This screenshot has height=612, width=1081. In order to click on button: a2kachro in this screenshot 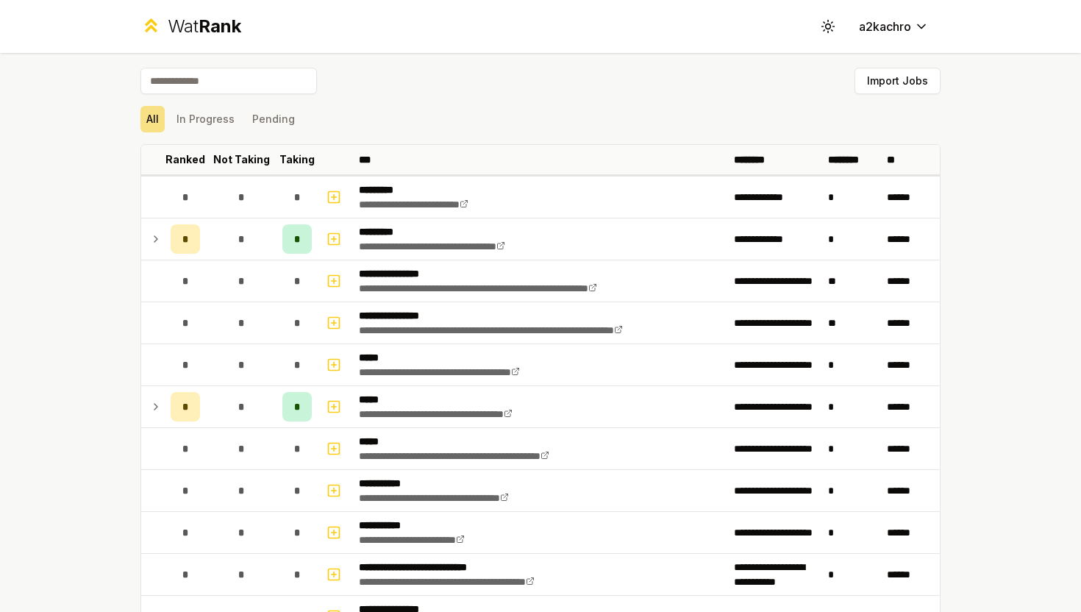, I will do `click(894, 26)`.